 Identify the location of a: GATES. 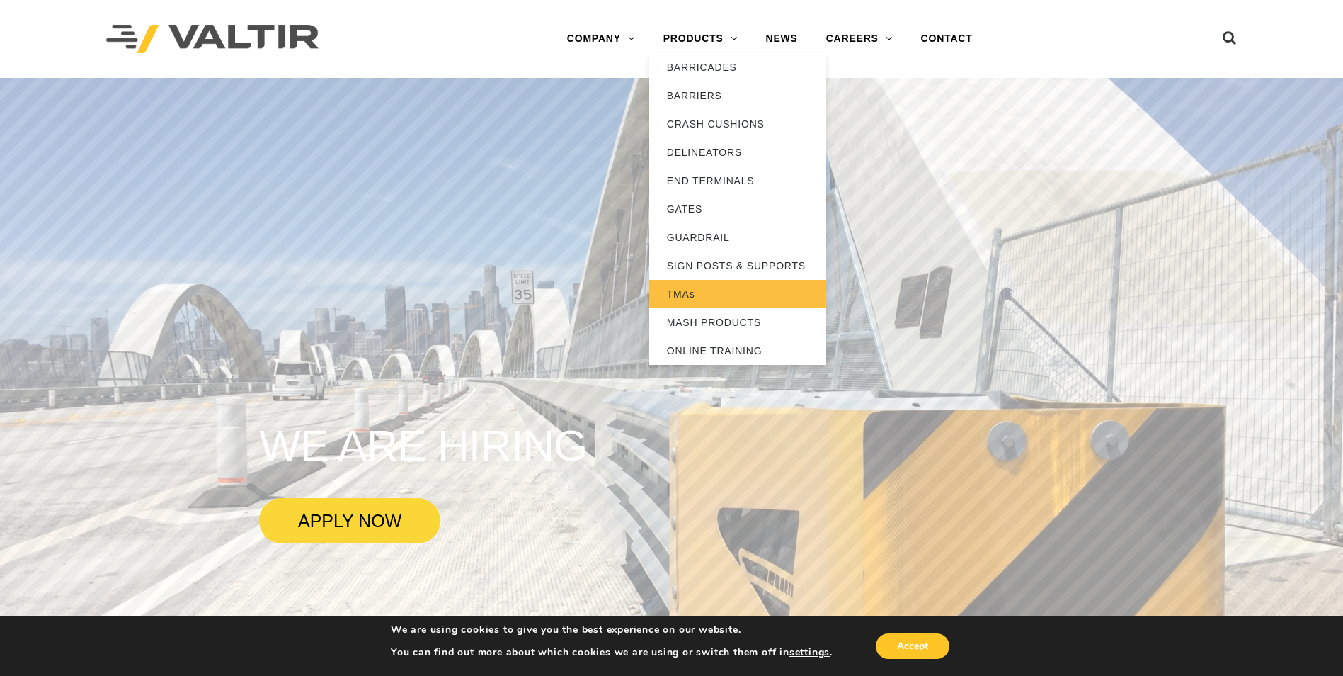
(738, 209).